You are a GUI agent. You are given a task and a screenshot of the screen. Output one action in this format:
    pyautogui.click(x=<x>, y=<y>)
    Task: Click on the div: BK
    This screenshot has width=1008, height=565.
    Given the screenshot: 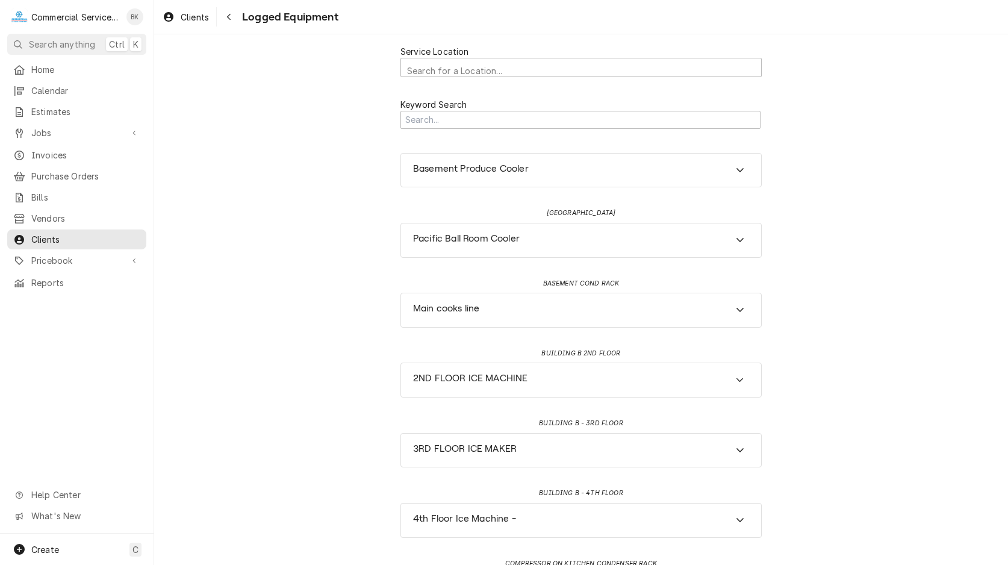 What is the action you would take?
    pyautogui.click(x=135, y=17)
    